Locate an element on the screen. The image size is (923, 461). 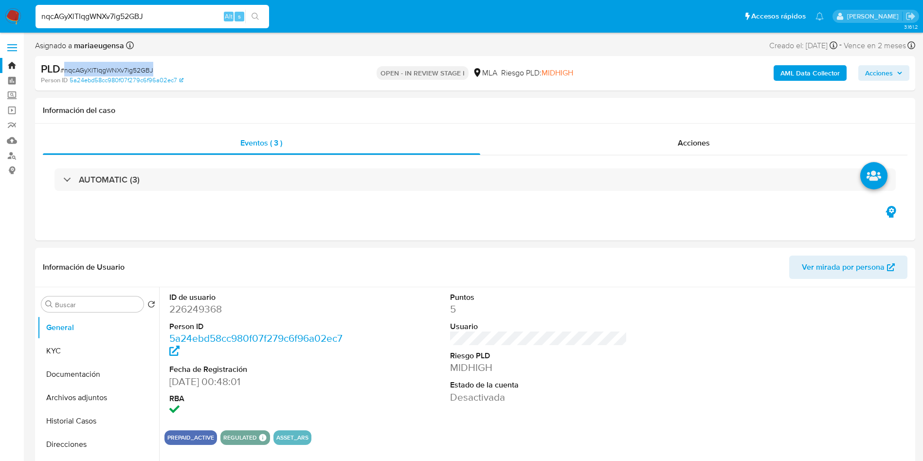
button: Direcciones is located at coordinates (98, 444).